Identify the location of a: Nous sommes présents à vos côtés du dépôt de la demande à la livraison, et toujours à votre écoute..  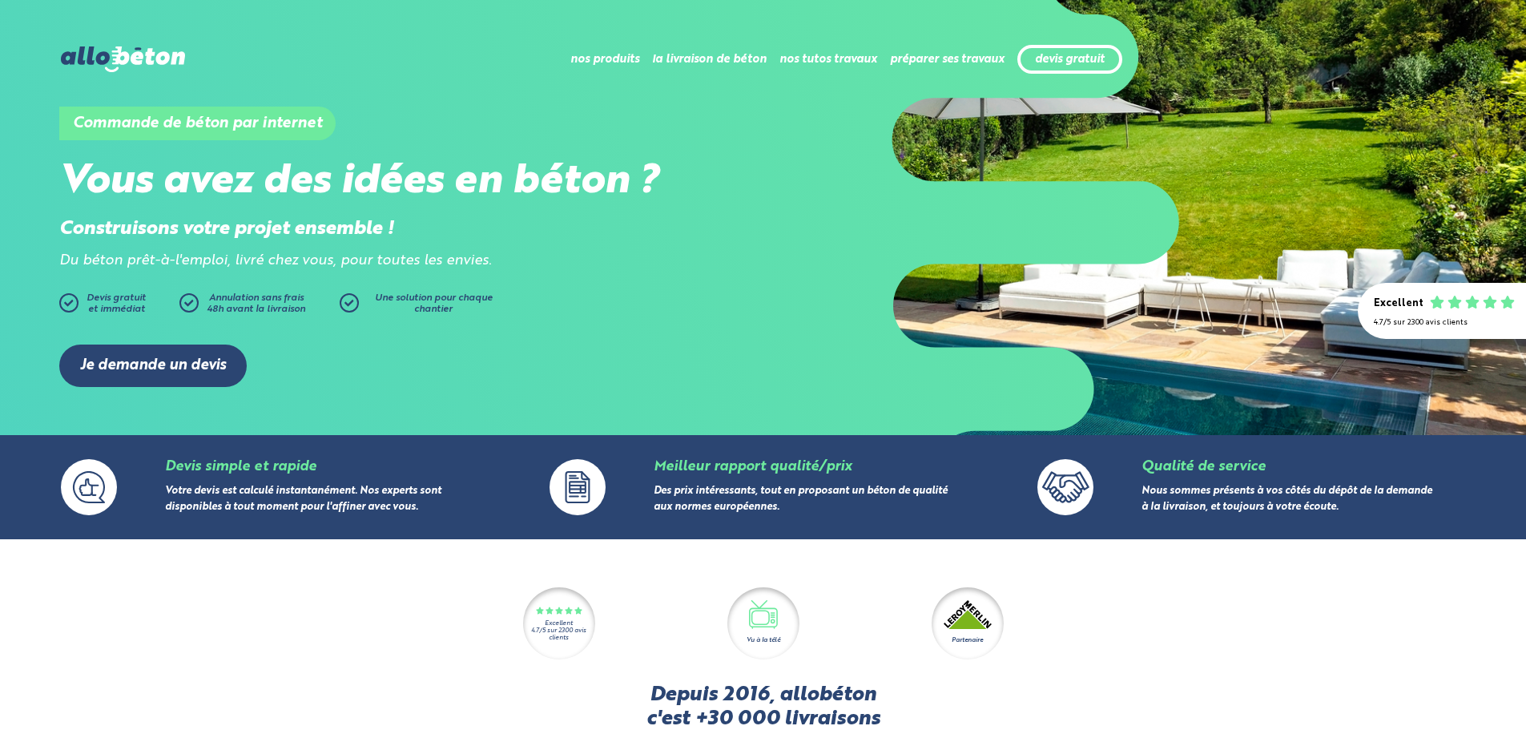
(1286, 499).